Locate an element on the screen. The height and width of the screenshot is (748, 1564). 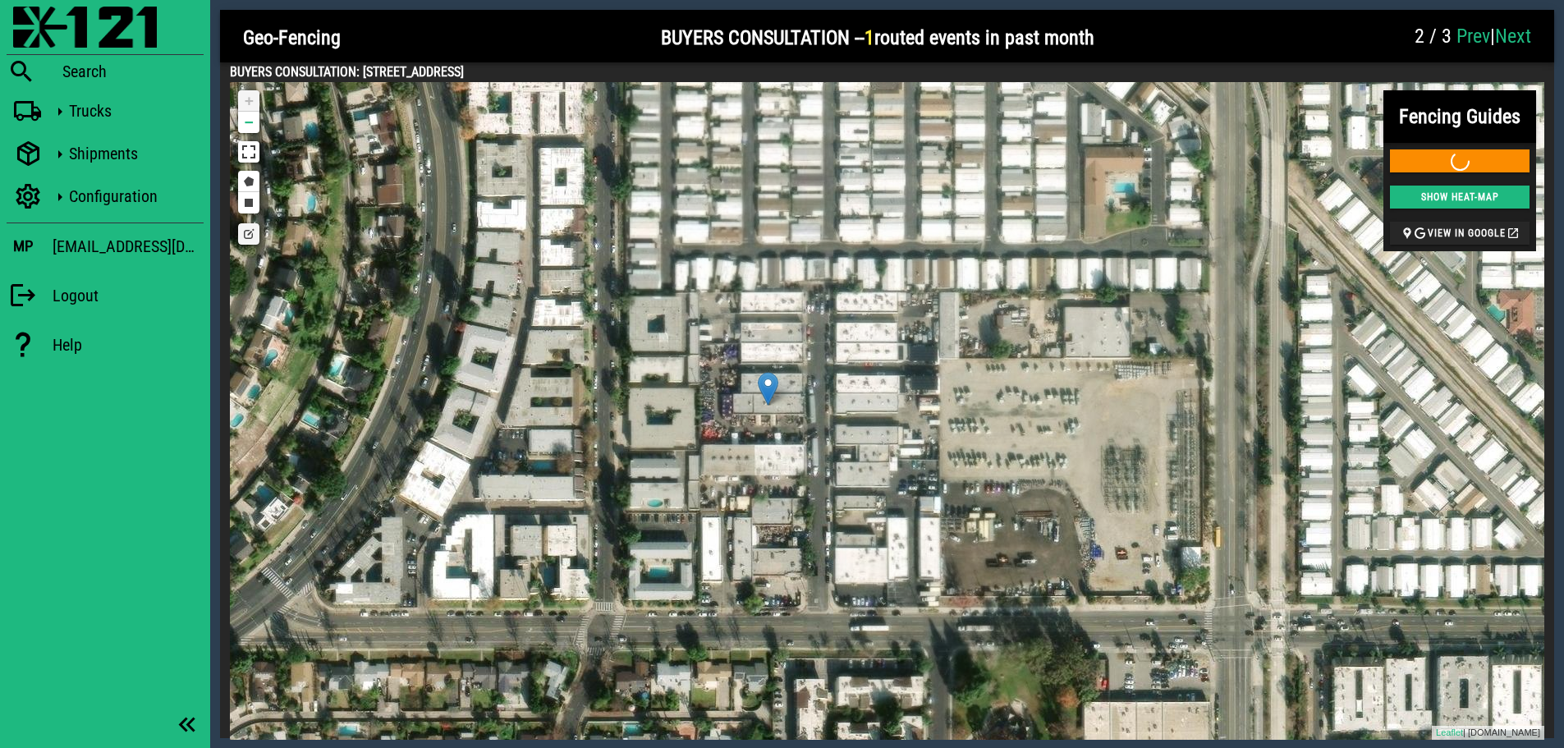
button: View in Google is located at coordinates (1460, 233).